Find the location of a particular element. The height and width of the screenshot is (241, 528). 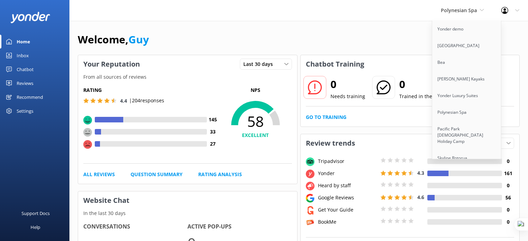

a: All Reviews is located at coordinates (99, 175).